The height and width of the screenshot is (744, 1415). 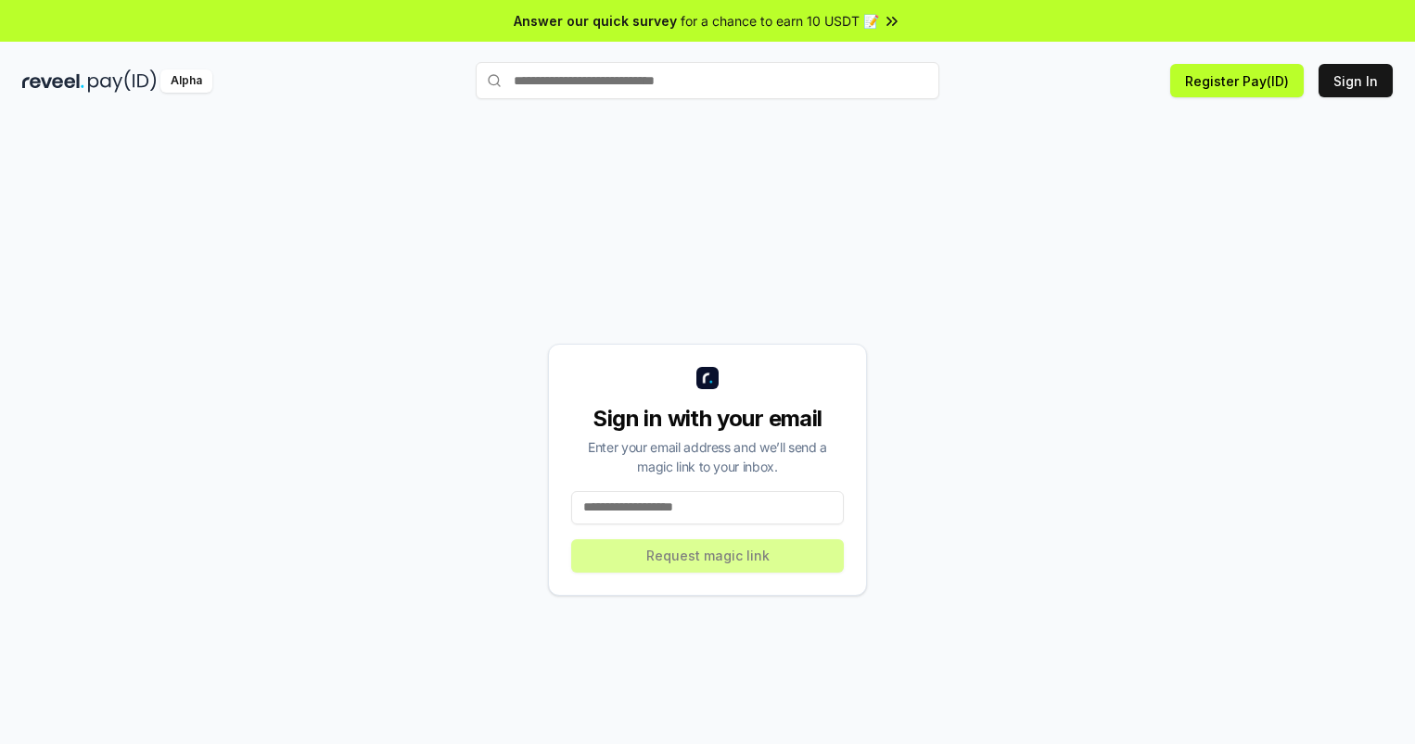 I want to click on div: Enter your email address and we’ll send a magic link to your inbox., so click(x=707, y=457).